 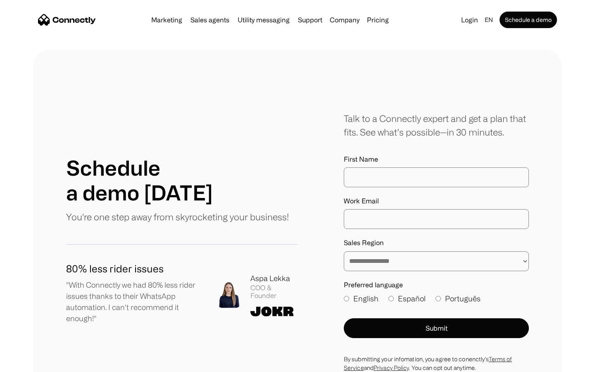 What do you see at coordinates (274, 292) in the screenshot?
I see `div: COO & Founder` at bounding box center [274, 292].